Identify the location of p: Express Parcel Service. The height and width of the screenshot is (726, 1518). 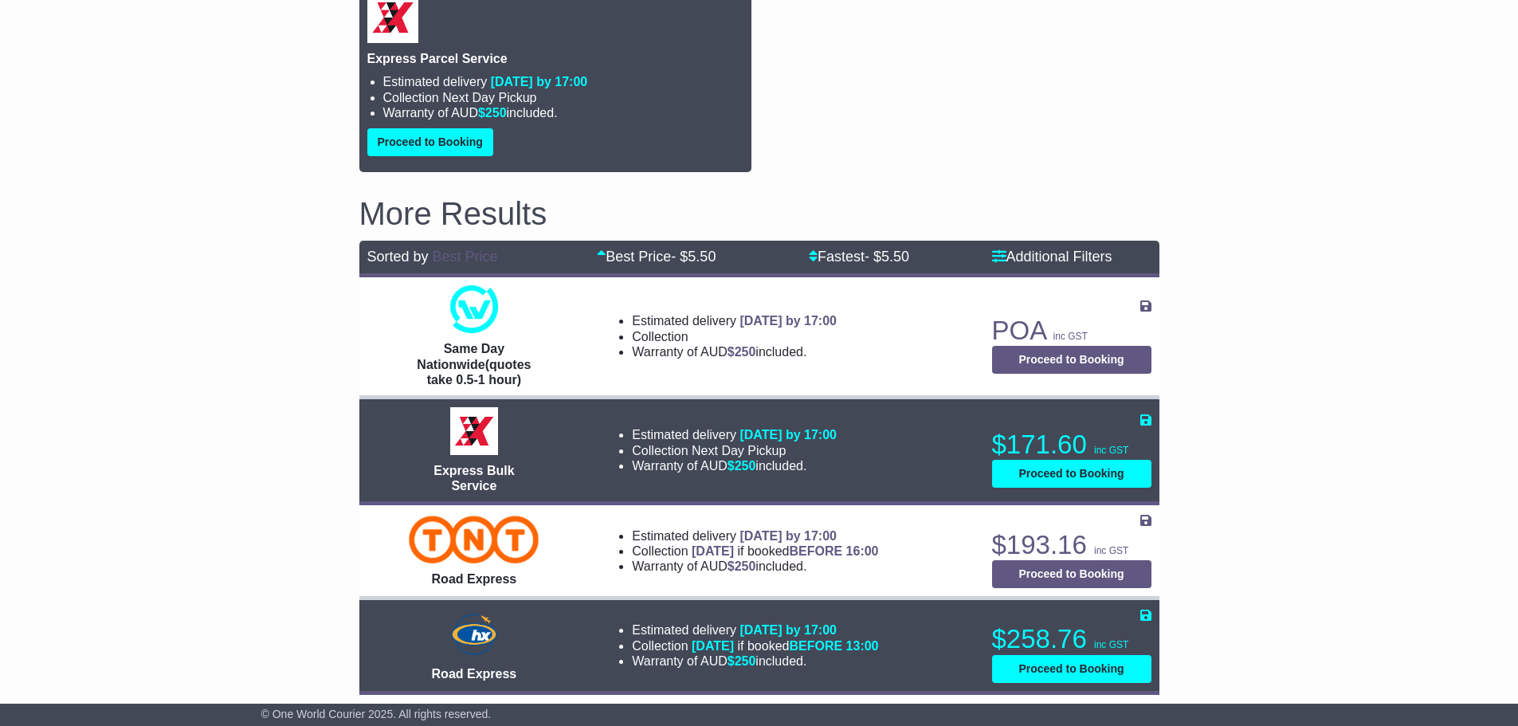
(555, 58).